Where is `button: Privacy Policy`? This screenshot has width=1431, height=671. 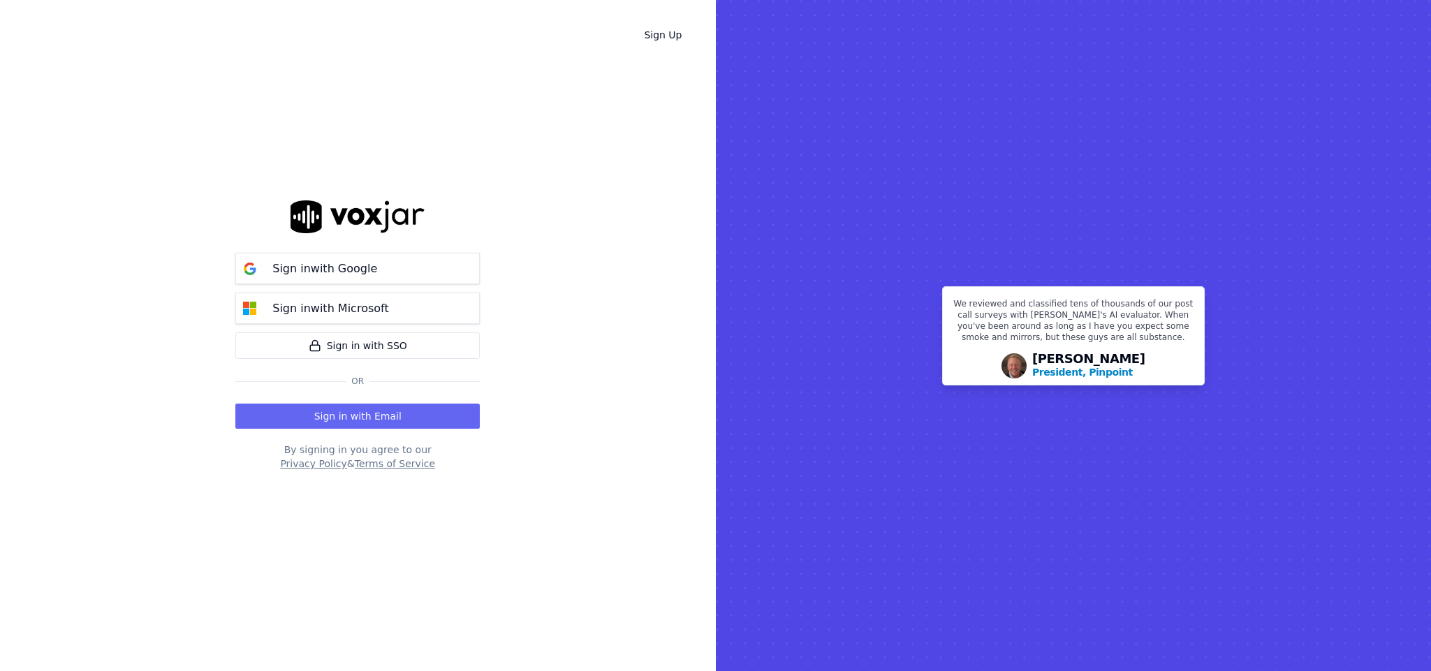
button: Privacy Policy is located at coordinates (313, 464).